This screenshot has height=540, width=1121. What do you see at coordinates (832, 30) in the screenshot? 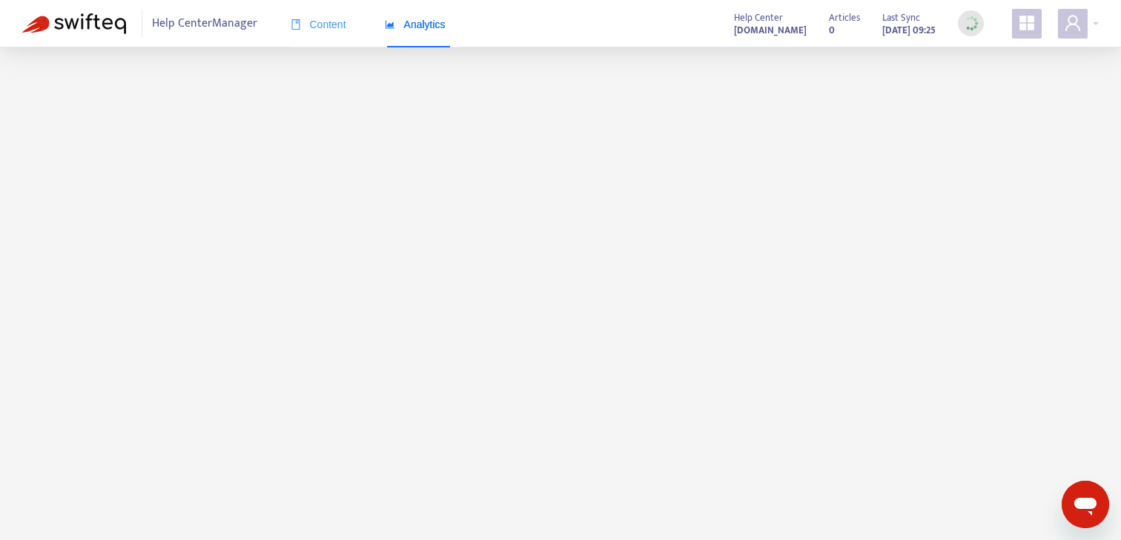
I see `strong: 0` at bounding box center [832, 30].